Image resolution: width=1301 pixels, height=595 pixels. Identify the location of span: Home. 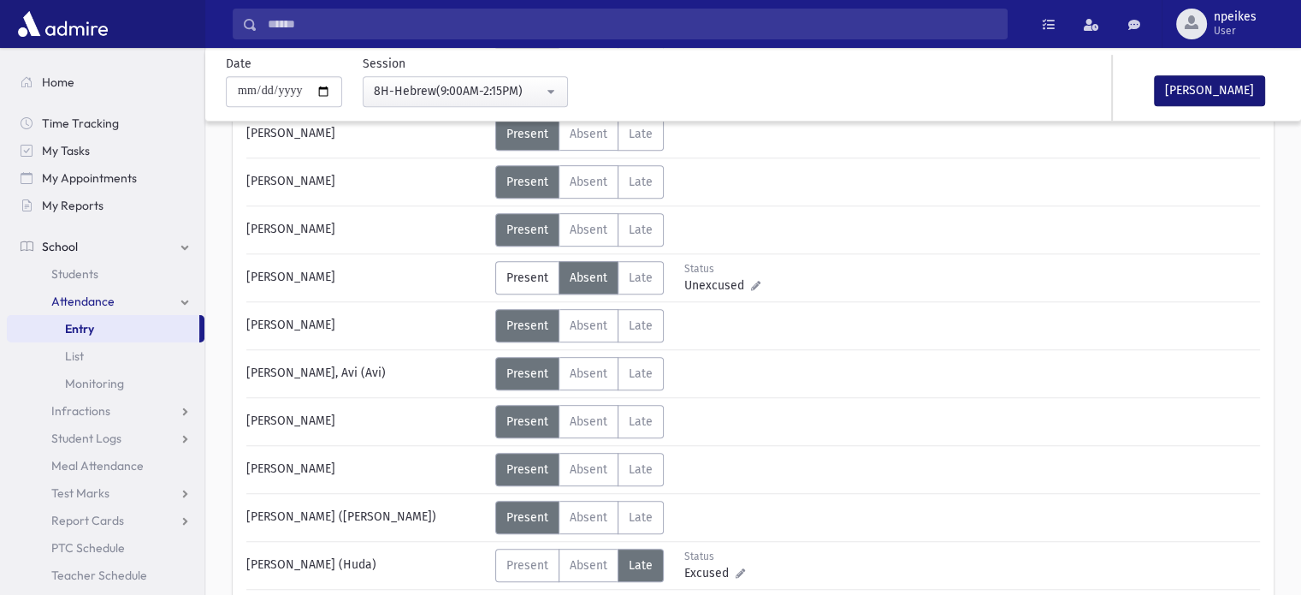
(58, 82).